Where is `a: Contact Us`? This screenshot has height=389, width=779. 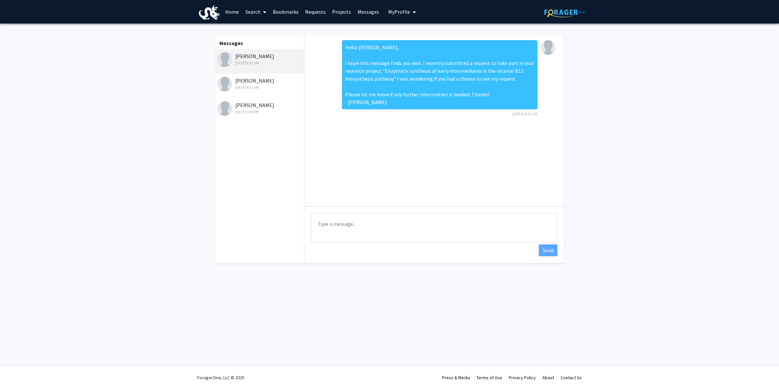
a: Contact Us is located at coordinates (571, 377).